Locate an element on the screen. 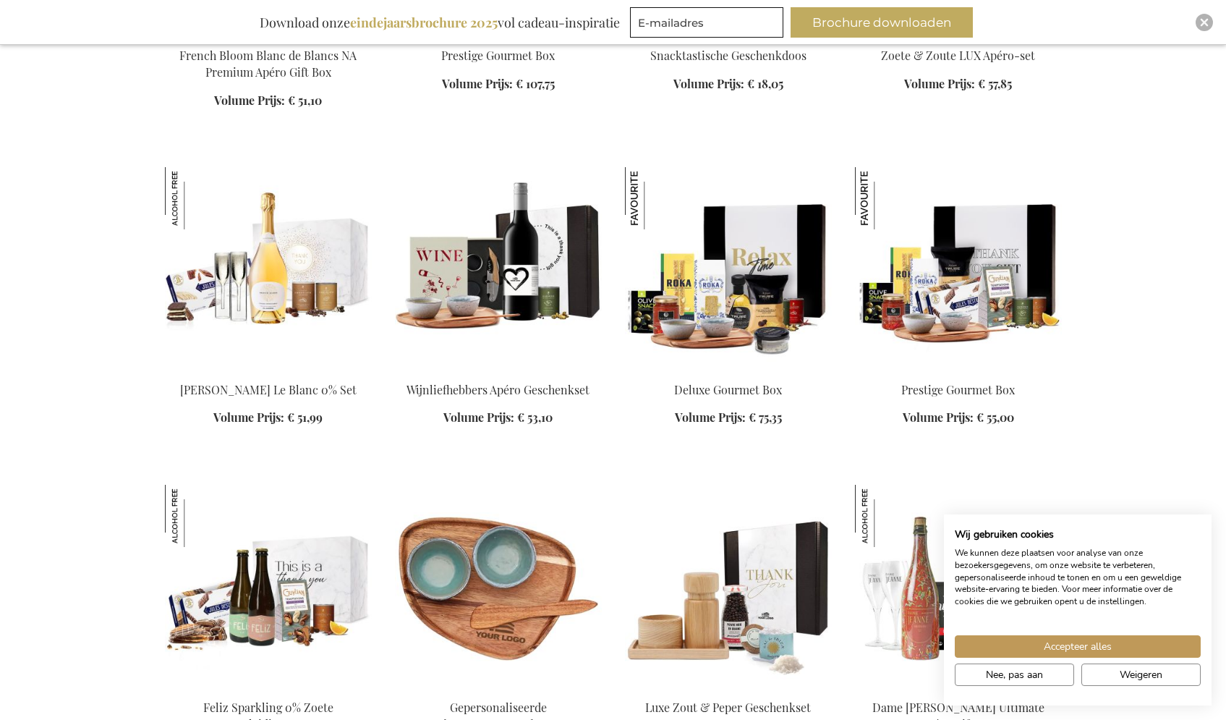 This screenshot has width=1226, height=720. span: Nee, pas aan is located at coordinates (1014, 674).